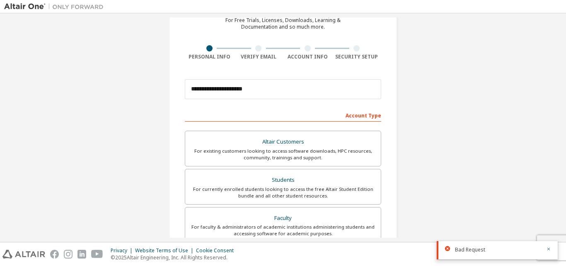 This screenshot has height=266, width=566. Describe the element at coordinates (307, 57) in the screenshot. I see `div: Account Info` at that location.